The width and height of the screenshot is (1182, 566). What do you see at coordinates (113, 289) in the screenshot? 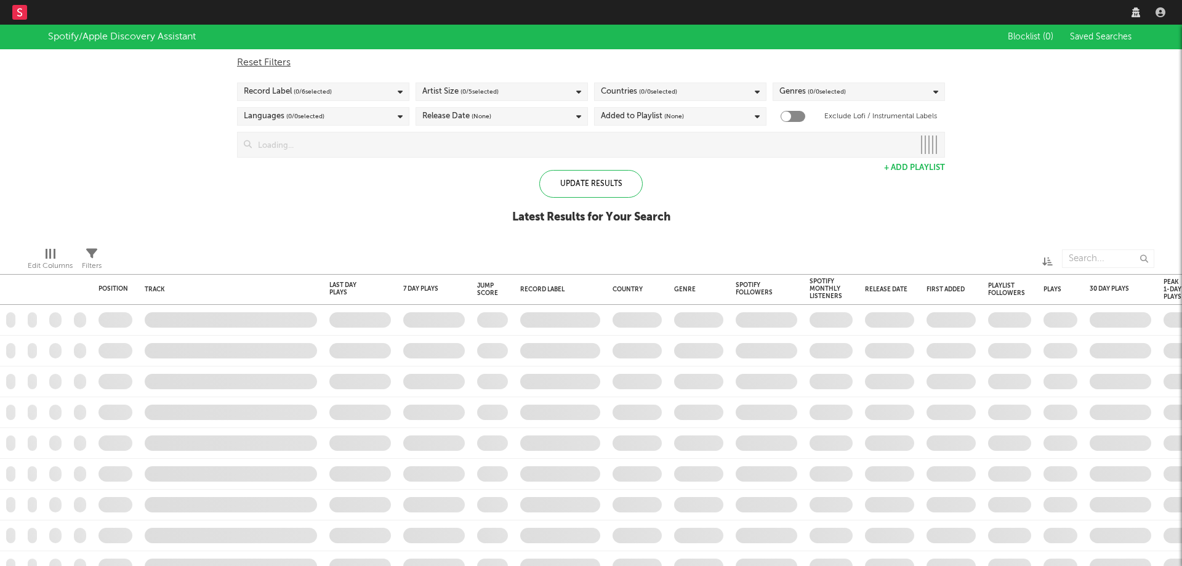
I see `div: Position` at bounding box center [113, 289].